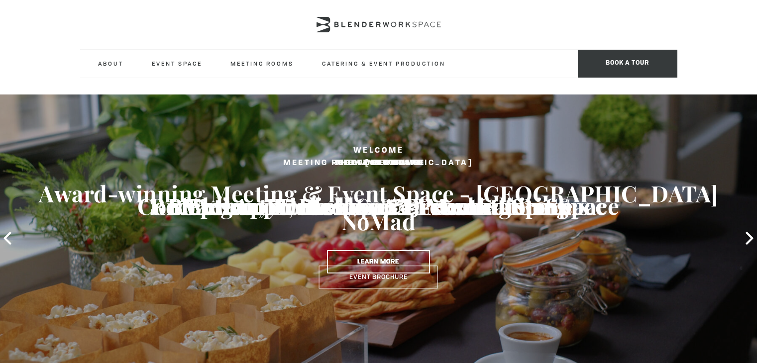 This screenshot has width=757, height=363. I want to click on h3: Elegant, Delicious & 5-star Catering, so click(378, 207).